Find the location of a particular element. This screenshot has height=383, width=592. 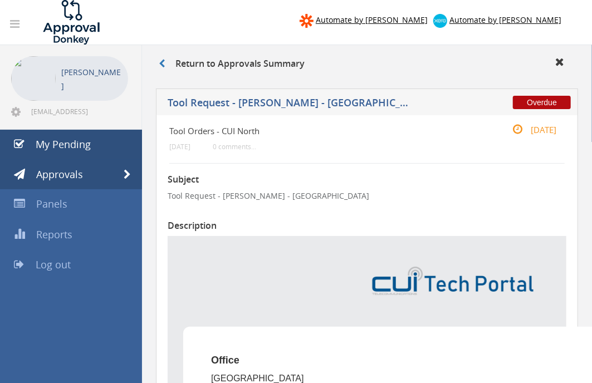

span: Approvals is located at coordinates (60, 174).